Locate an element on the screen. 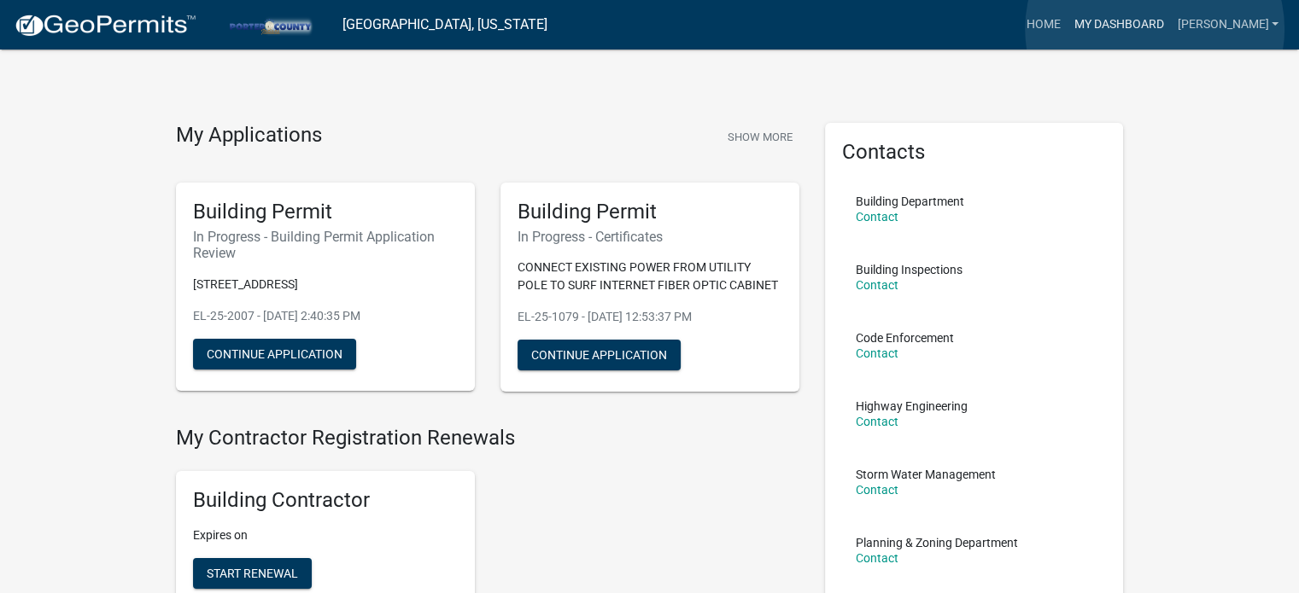  p: Building Department is located at coordinates (909, 202).